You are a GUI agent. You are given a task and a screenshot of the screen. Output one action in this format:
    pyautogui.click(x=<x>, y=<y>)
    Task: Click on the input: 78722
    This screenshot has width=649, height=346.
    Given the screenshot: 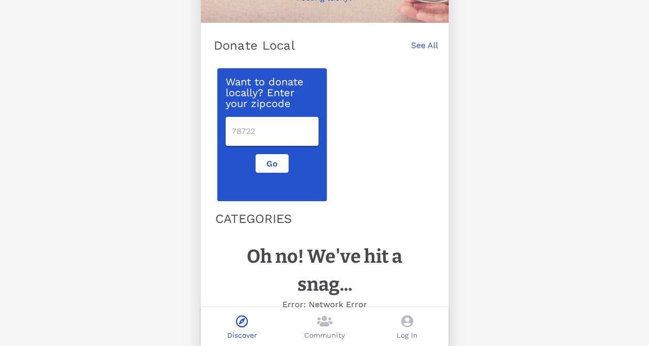 What is the action you would take?
    pyautogui.click(x=272, y=131)
    